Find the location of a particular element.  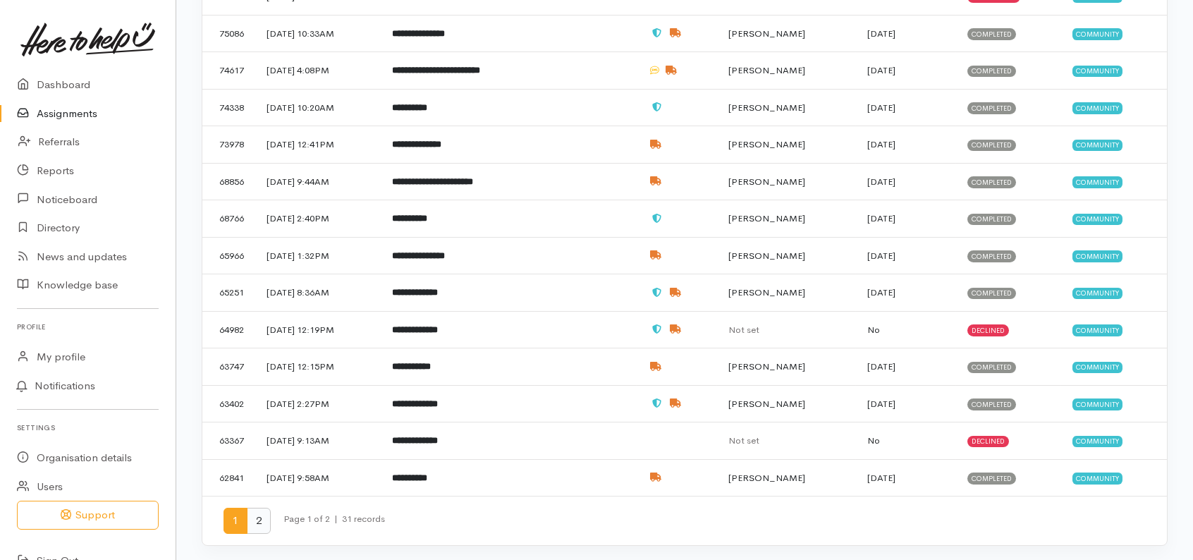

h6: Settings is located at coordinates (87, 427).